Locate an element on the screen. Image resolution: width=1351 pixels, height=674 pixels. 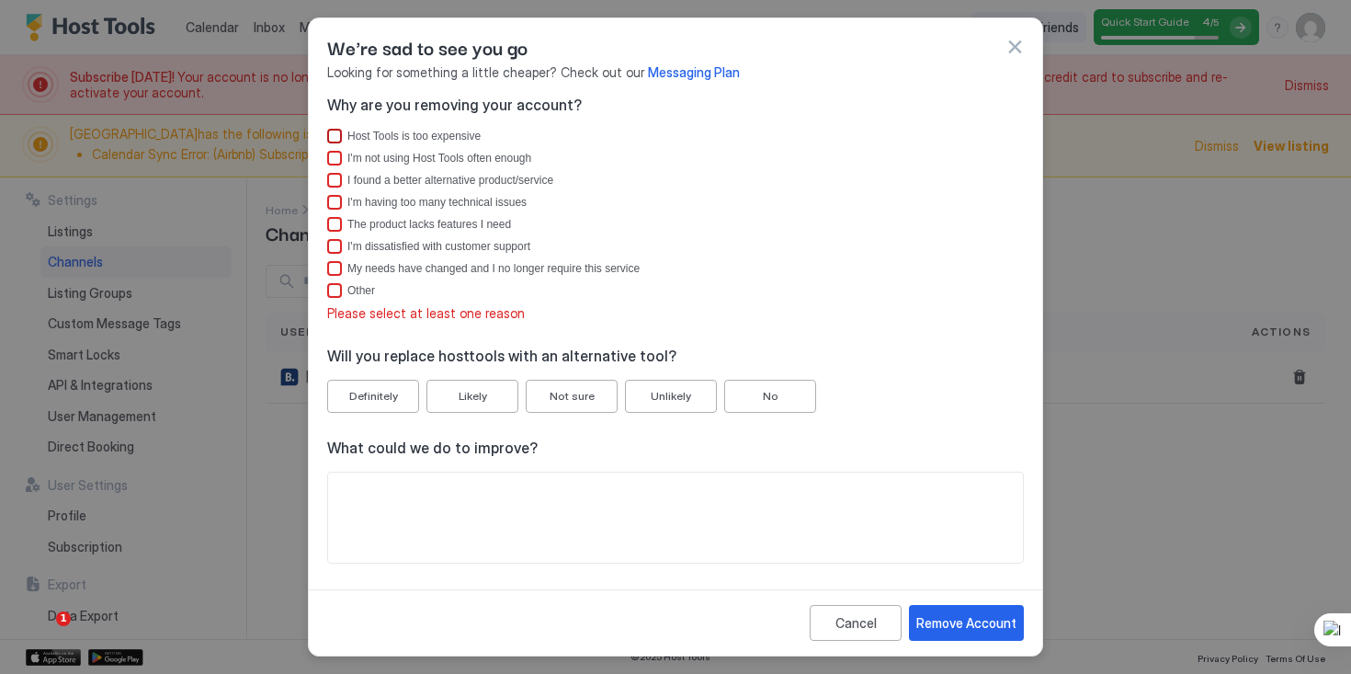
span: Why are you removing your account? is located at coordinates (676, 105).